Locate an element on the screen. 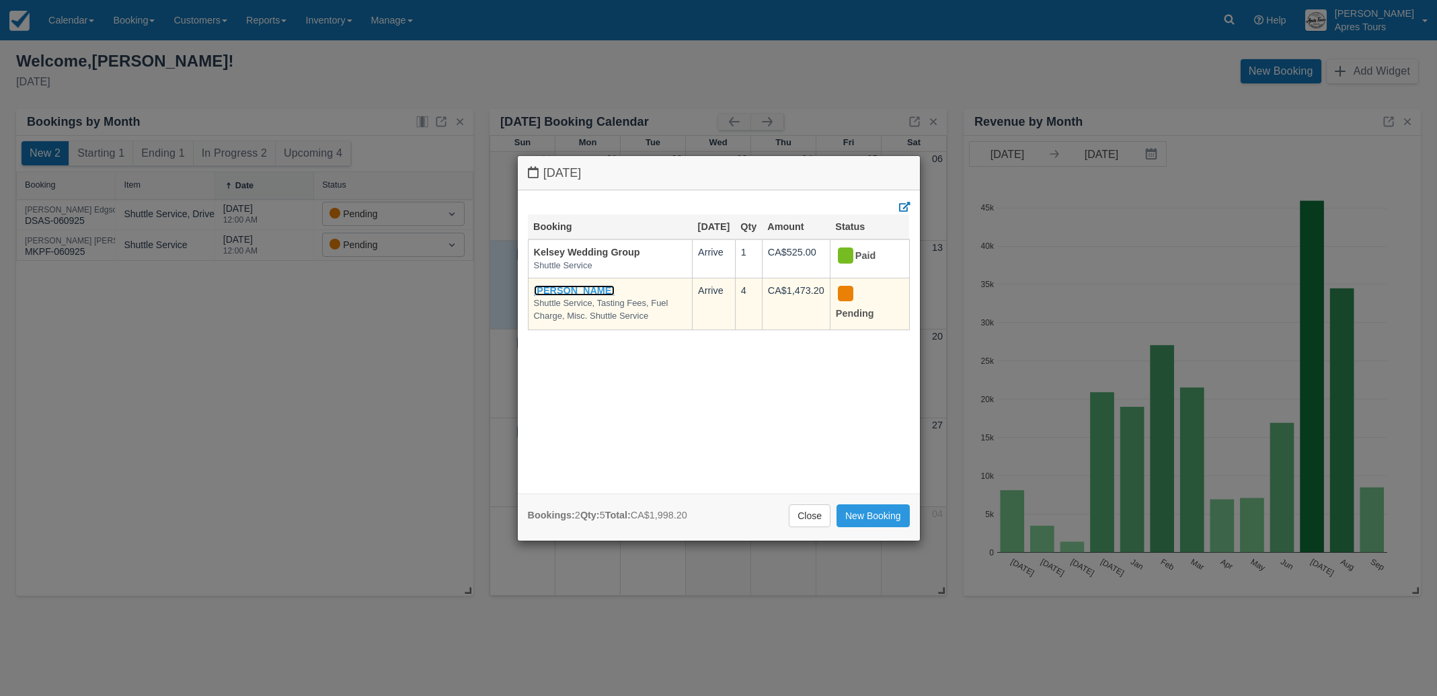 The height and width of the screenshot is (696, 1437). a: Kelsey Wedding Group is located at coordinates (587, 252).